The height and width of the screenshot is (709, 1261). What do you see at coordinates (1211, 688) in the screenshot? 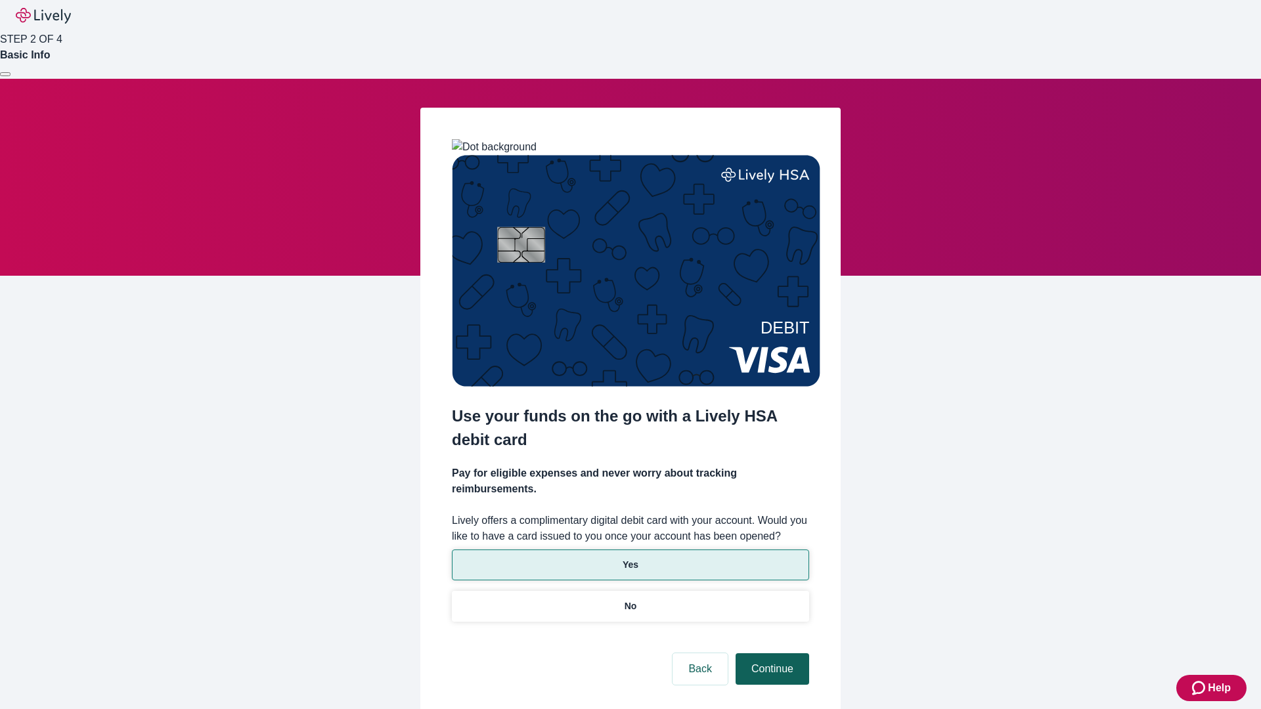
I see `button: Zendesk support iconHelp` at bounding box center [1211, 688].